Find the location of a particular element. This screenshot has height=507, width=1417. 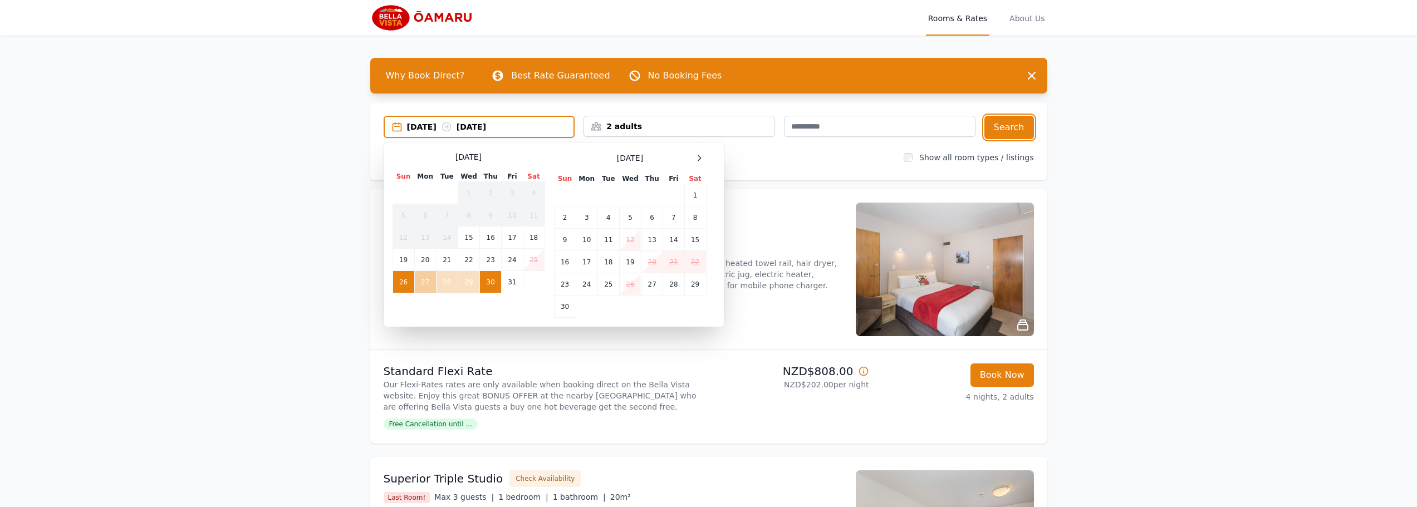

span: 1 bedroom | is located at coordinates (524, 497).